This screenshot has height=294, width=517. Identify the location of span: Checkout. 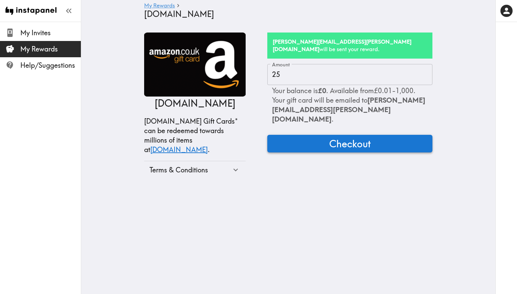
(350, 143).